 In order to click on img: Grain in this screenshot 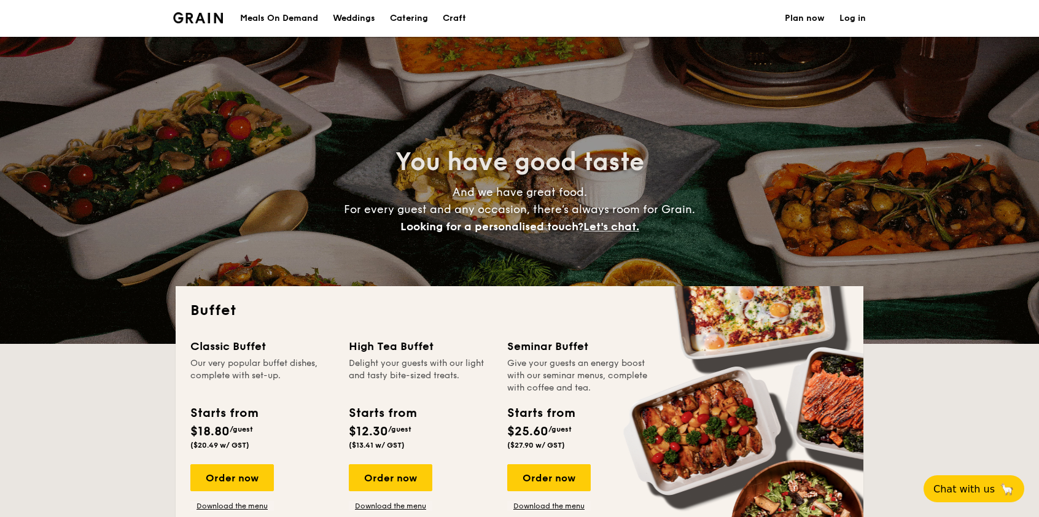, I will do `click(198, 18)`.